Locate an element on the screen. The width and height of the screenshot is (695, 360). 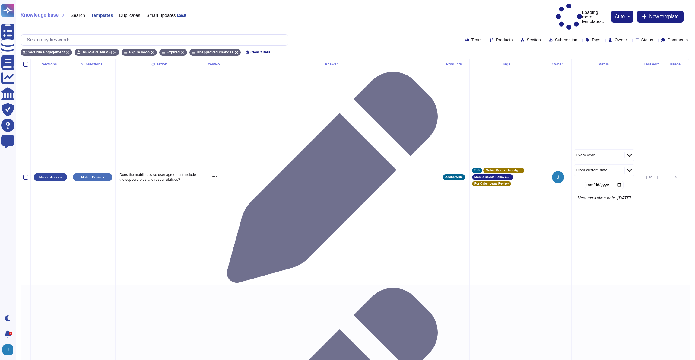
p: Yes is located at coordinates (214, 177).